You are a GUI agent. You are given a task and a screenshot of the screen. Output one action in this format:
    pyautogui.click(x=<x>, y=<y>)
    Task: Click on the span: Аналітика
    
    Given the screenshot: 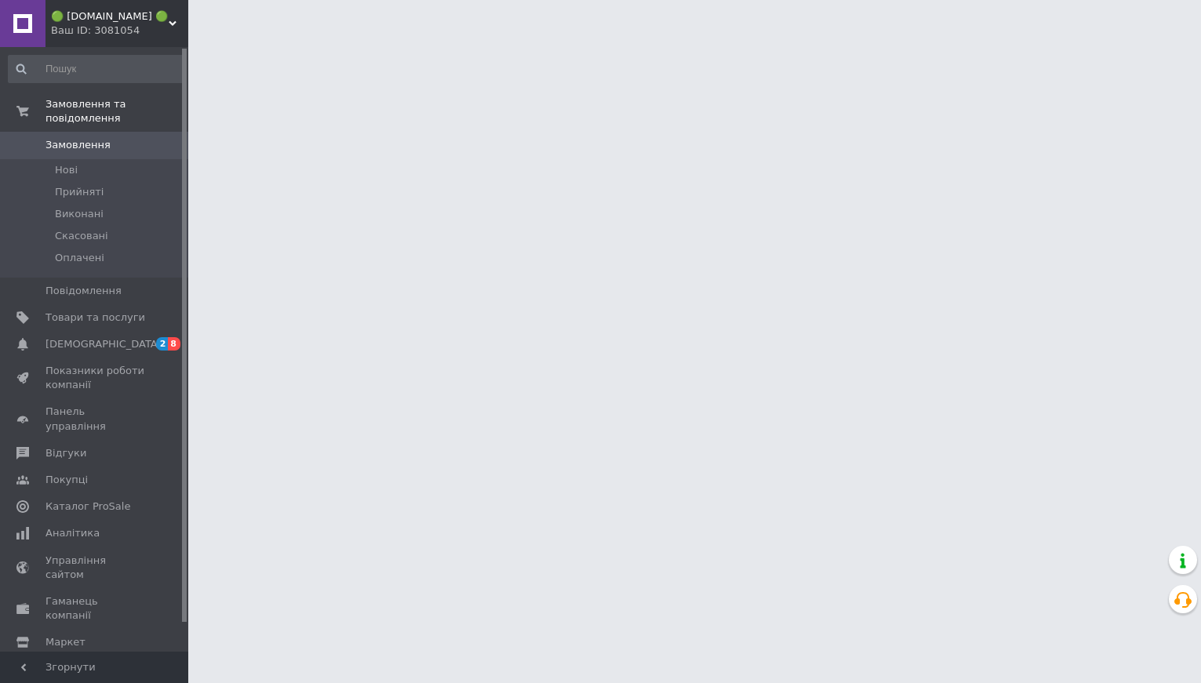 What is the action you would take?
    pyautogui.click(x=72, y=533)
    